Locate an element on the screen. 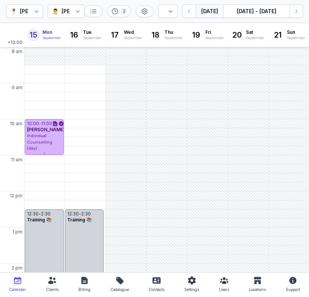 This screenshot has height=297, width=309. div: Calendar is located at coordinates (17, 289).